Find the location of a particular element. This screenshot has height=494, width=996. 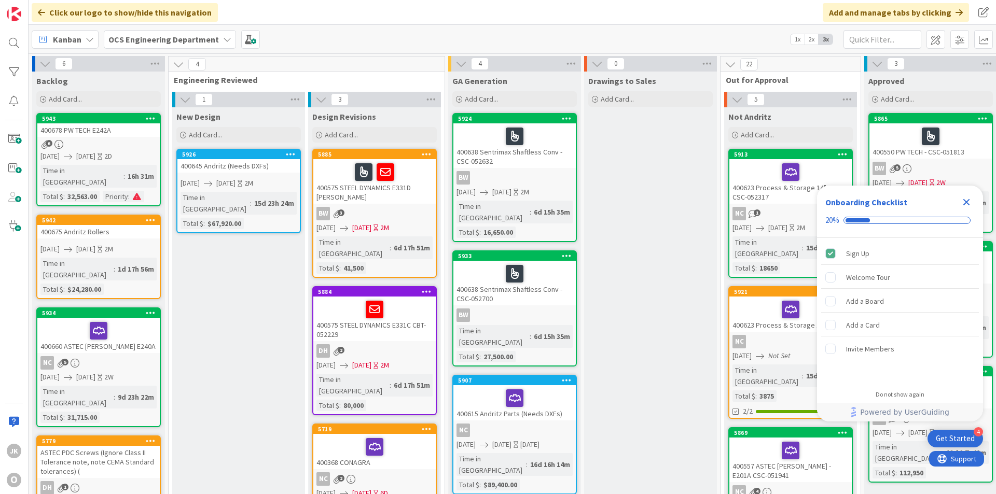

div: 6d 15h 35m is located at coordinates (552, 337).